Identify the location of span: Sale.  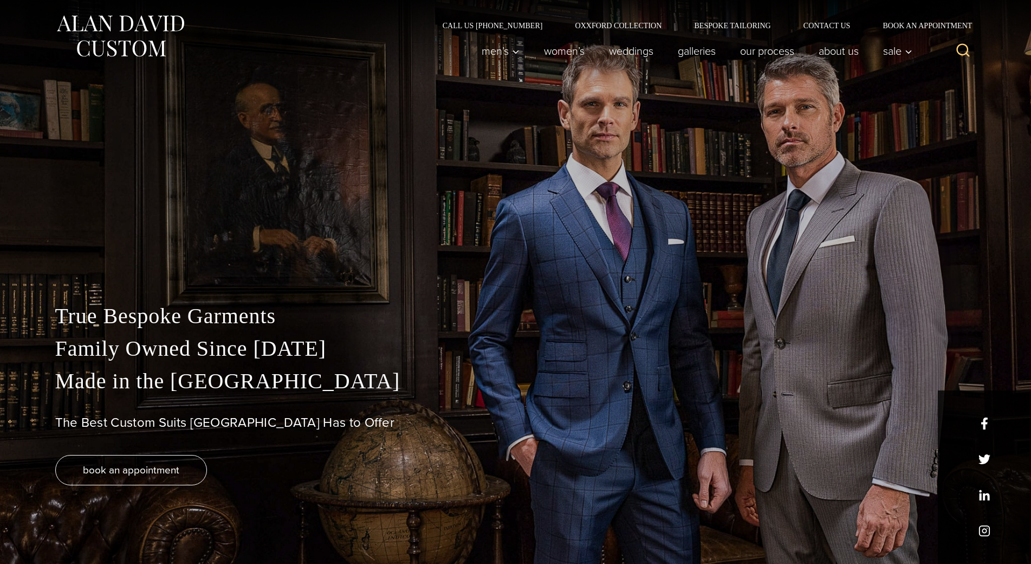
(898, 51).